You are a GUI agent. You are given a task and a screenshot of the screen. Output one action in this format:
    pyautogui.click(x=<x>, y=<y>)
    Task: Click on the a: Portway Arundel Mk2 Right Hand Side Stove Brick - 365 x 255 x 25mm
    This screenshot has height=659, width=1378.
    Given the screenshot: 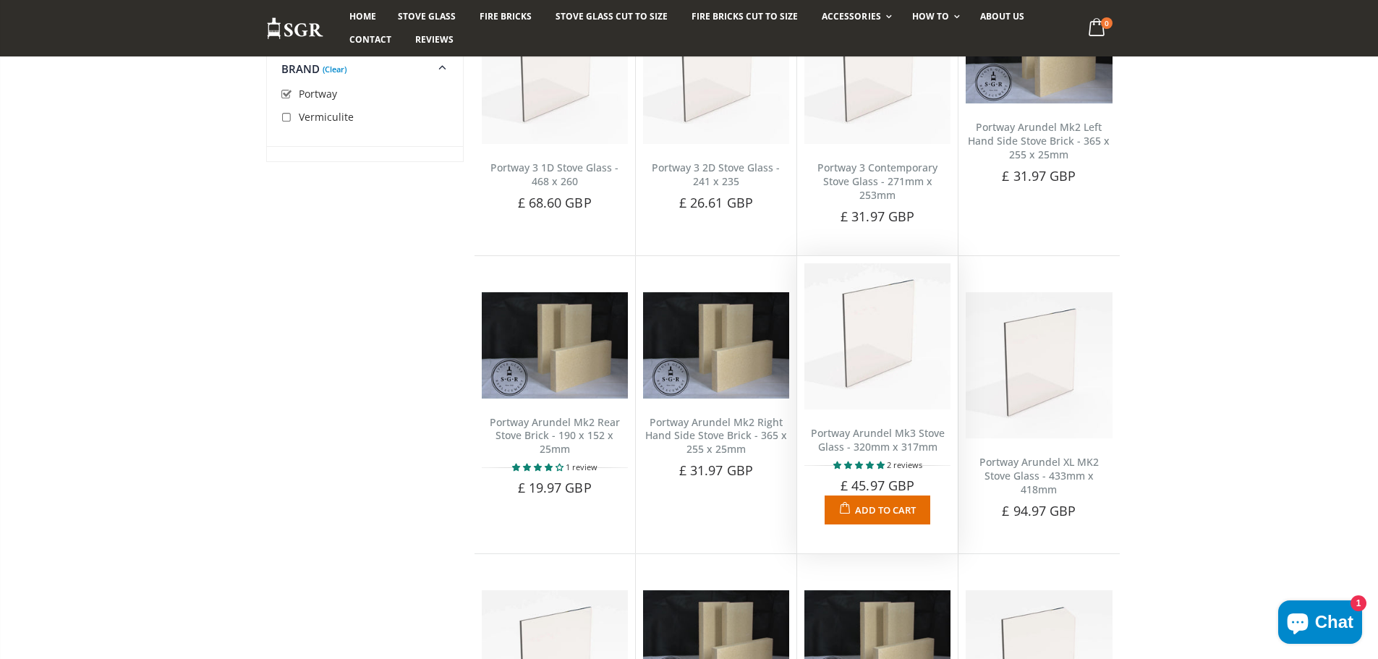 What is the action you would take?
    pyautogui.click(x=716, y=435)
    